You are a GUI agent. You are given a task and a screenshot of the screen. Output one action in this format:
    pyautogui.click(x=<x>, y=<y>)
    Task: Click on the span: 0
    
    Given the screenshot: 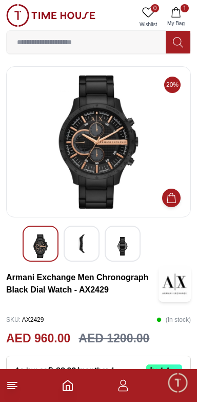 What is the action you would take?
    pyautogui.click(x=155, y=8)
    